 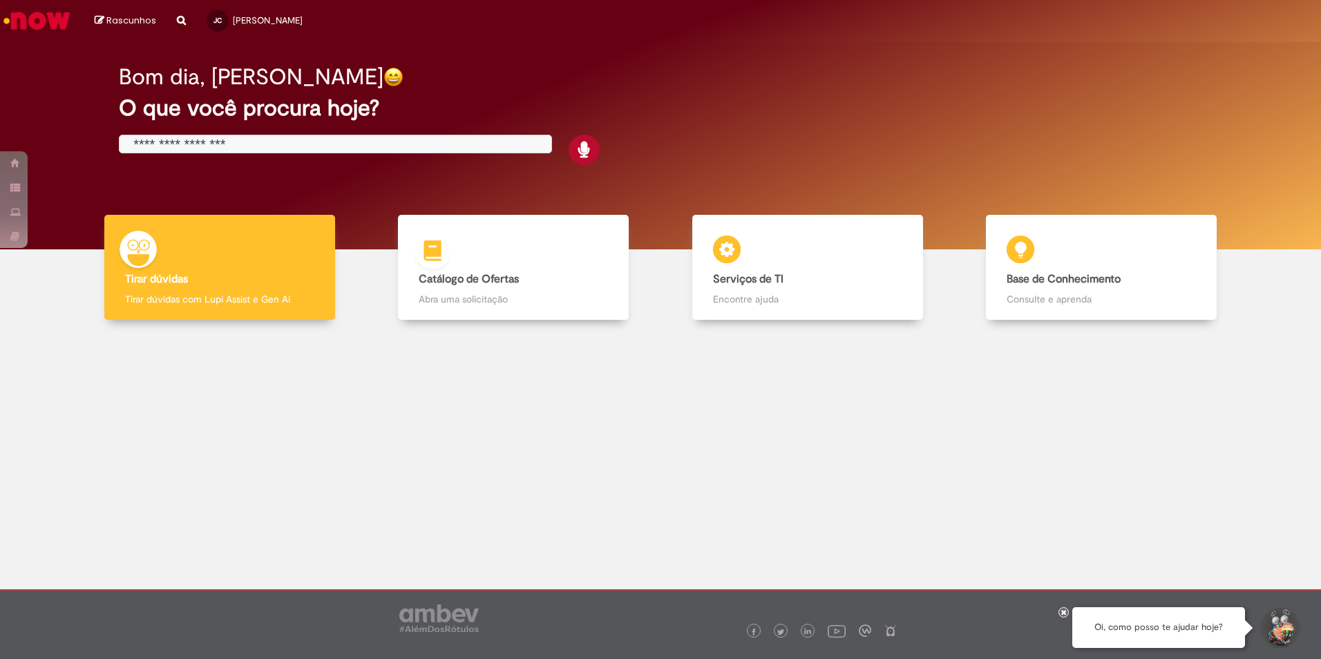 What do you see at coordinates (393, 77) in the screenshot?
I see `img: happy-face.png` at bounding box center [393, 77].